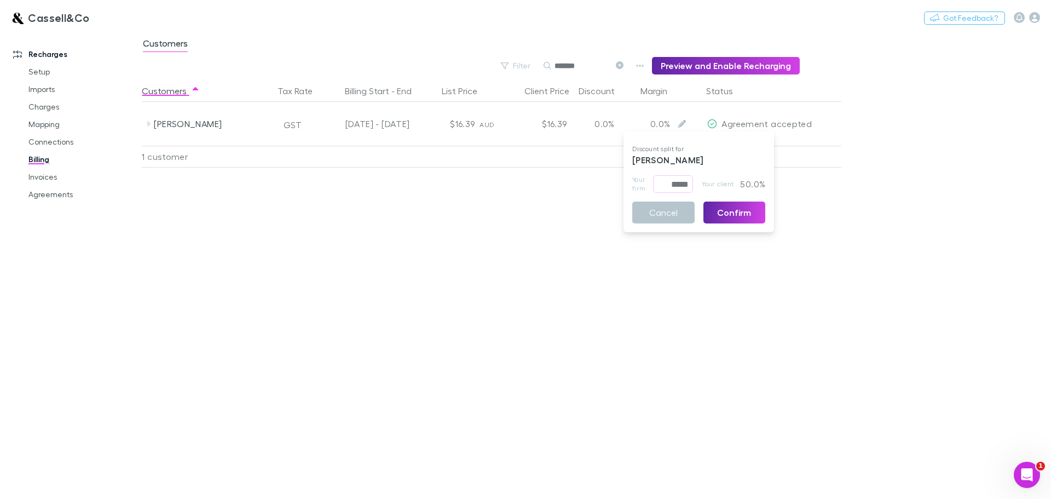  Describe the element at coordinates (699, 149) in the screenshot. I see `p: Discount split for` at that location.